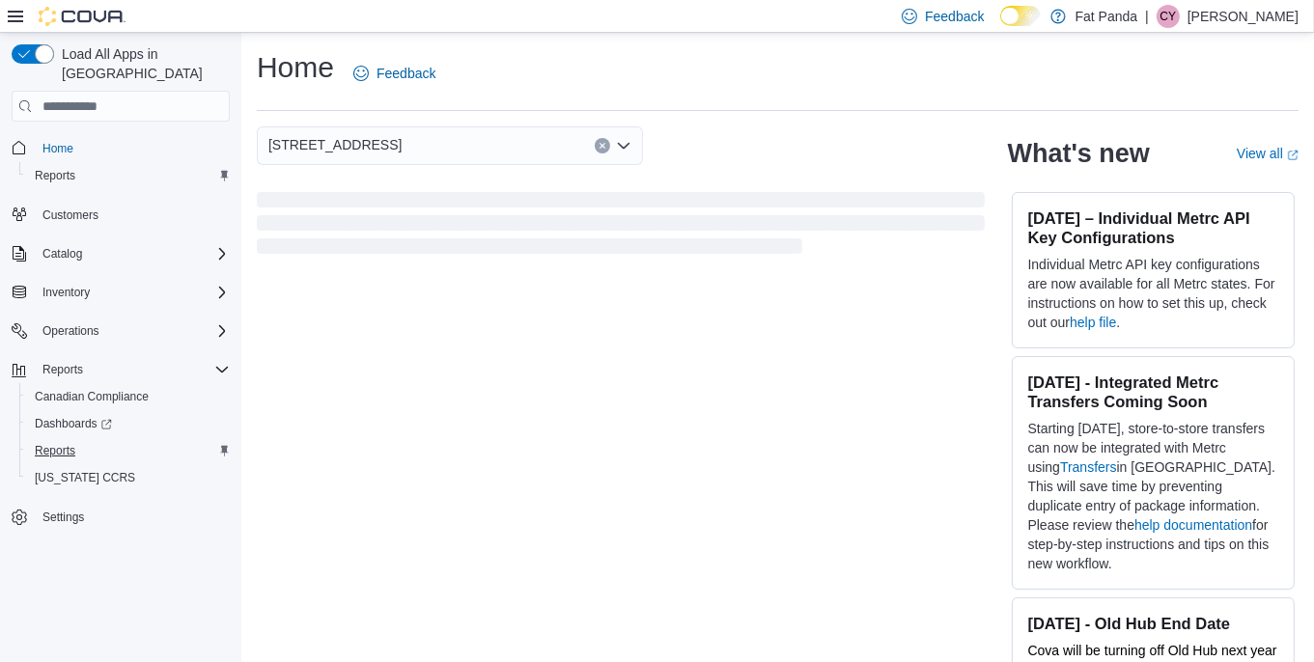 This screenshot has width=1314, height=662. Describe the element at coordinates (121, 214) in the screenshot. I see `button: Customers` at that location.